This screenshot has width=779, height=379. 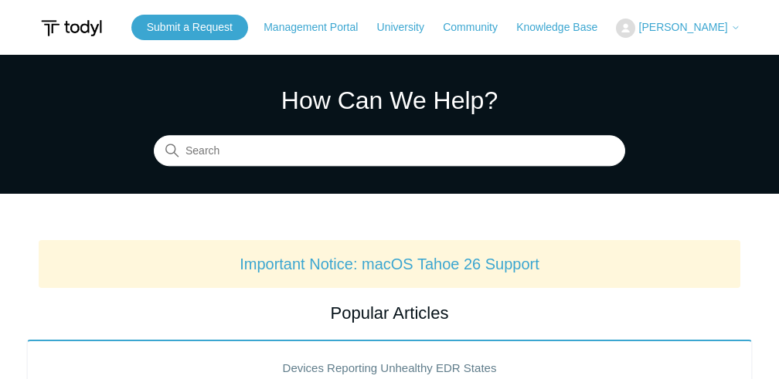 What do you see at coordinates (389, 313) in the screenshot?
I see `h2: Popular Articles` at bounding box center [389, 313].